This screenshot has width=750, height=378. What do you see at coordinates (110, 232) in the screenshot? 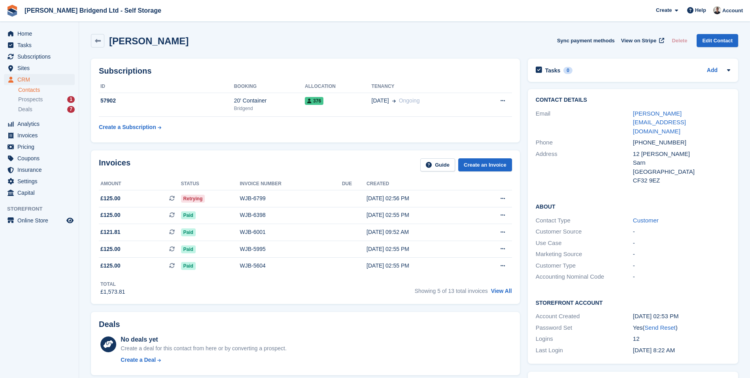
I see `span: £121.81` at bounding box center [110, 232].